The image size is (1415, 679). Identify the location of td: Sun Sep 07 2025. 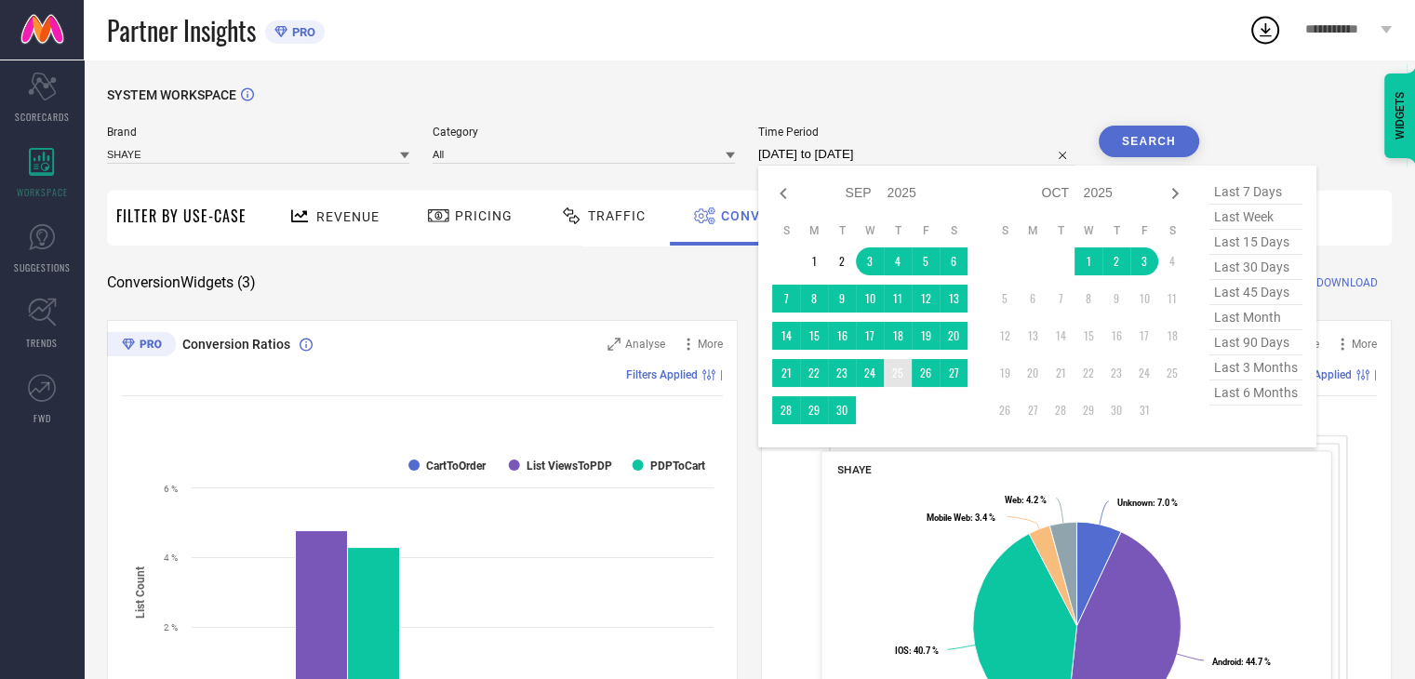
(786, 299).